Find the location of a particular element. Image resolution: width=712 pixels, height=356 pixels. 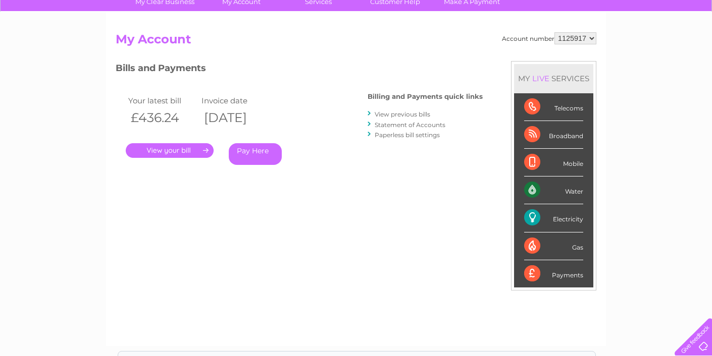

a: Paperless bill settings is located at coordinates (407, 135).